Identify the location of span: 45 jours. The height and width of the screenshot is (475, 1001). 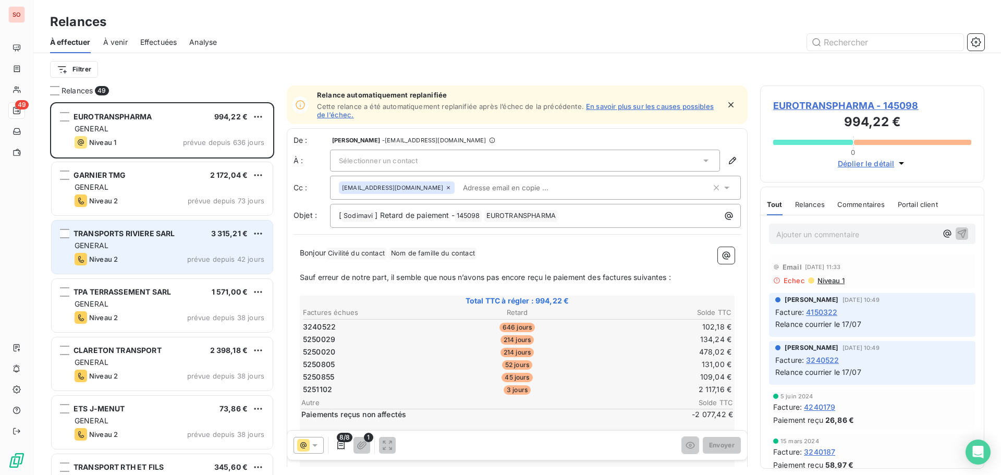
(517, 378).